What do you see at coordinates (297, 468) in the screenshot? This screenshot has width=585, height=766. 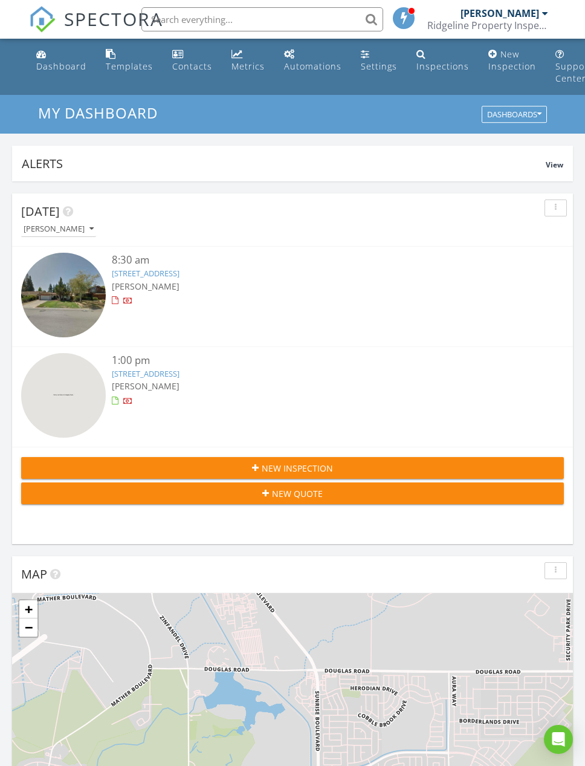 I see `span: New Inspection` at bounding box center [297, 468].